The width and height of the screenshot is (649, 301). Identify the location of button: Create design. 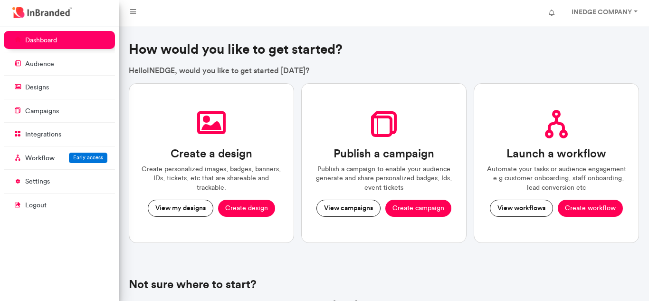
(247, 208).